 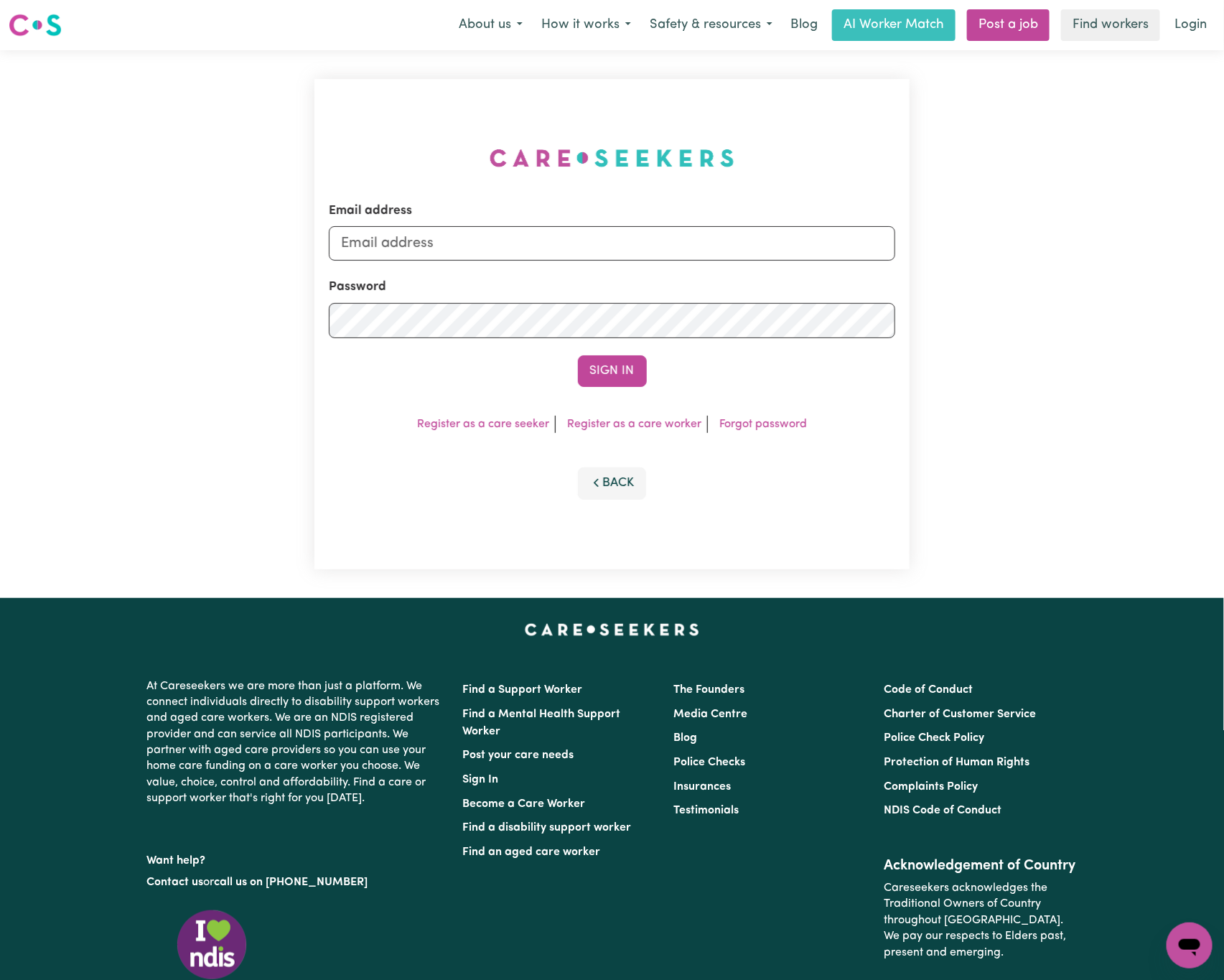 What do you see at coordinates (532, 852) in the screenshot?
I see `a: Find an aged care worker` at bounding box center [532, 852].